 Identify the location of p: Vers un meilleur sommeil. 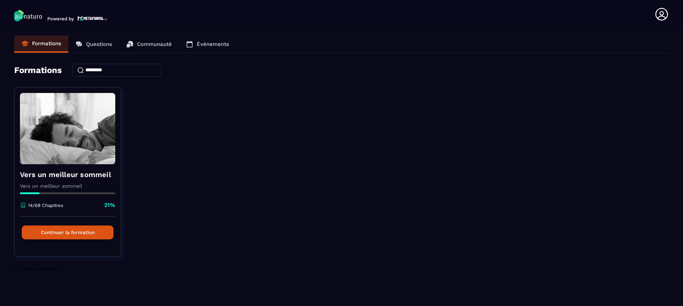
(68, 186).